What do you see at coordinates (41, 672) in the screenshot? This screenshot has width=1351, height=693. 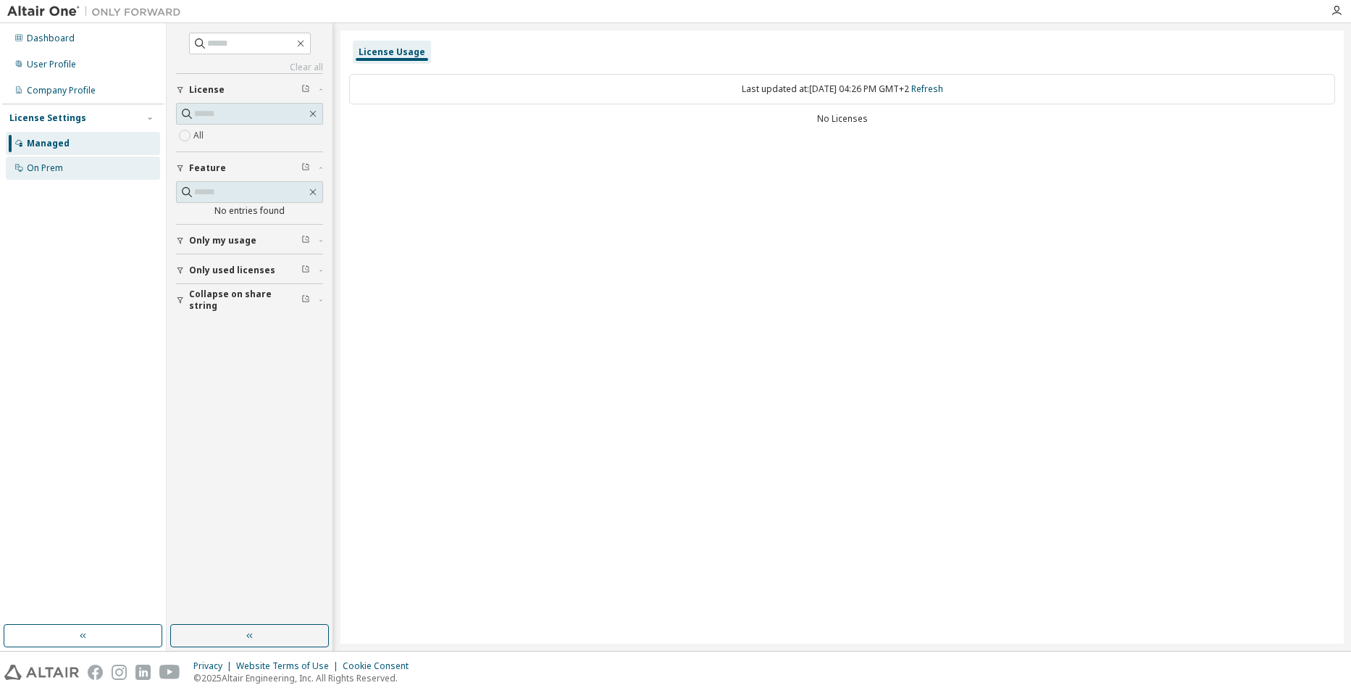 I see `img: altair_logo.svg` at bounding box center [41, 672].